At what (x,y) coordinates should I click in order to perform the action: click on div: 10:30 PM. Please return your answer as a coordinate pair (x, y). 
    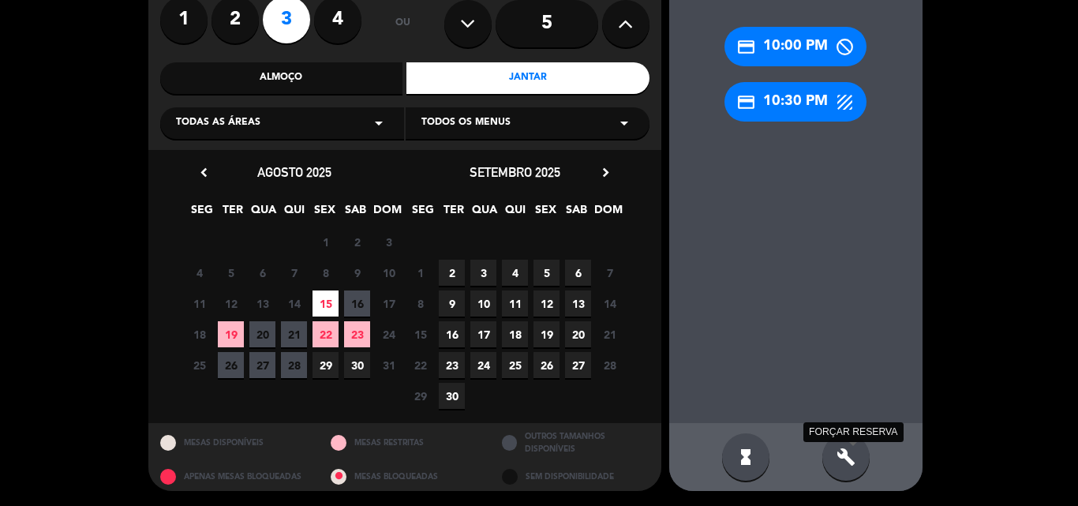
    Looking at the image, I should click on (796, 102).